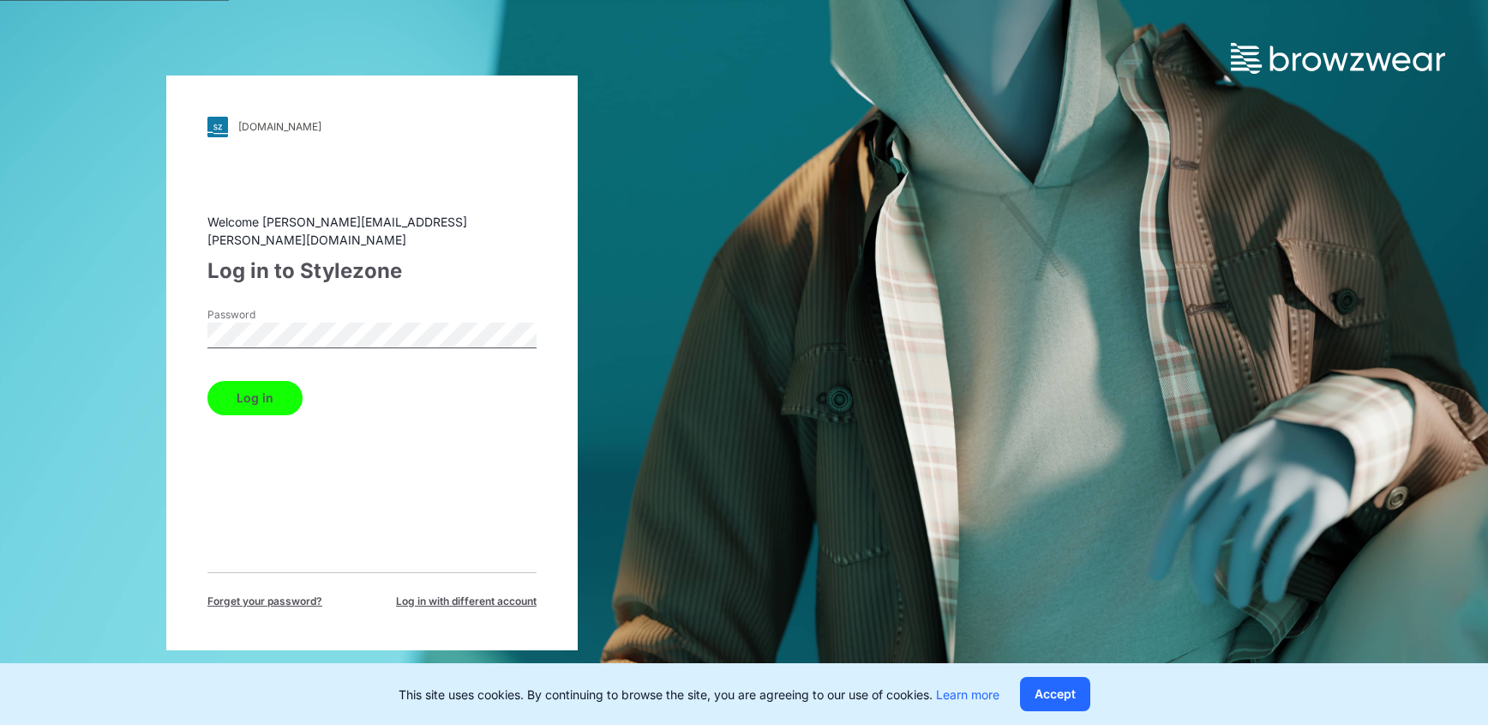 The height and width of the screenshot is (725, 1488). I want to click on img: browzwear-logo.73288ffb.svg, so click(1338, 58).